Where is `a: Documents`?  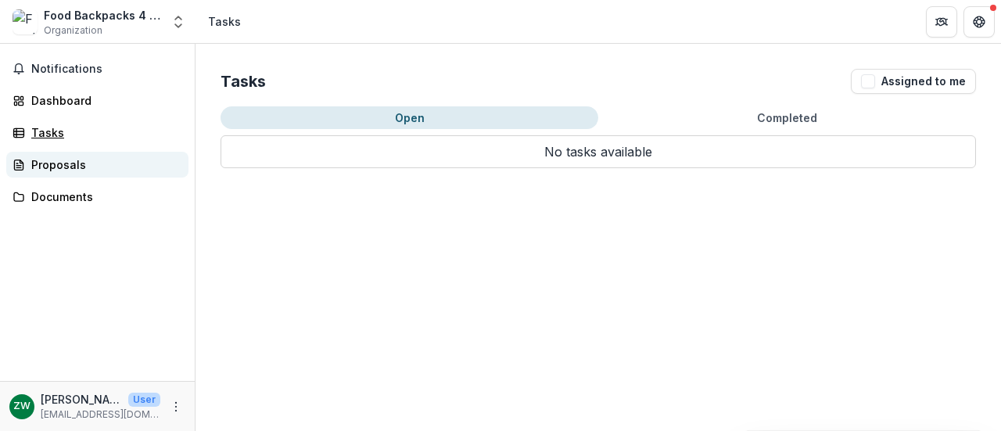
a: Documents is located at coordinates (97, 196).